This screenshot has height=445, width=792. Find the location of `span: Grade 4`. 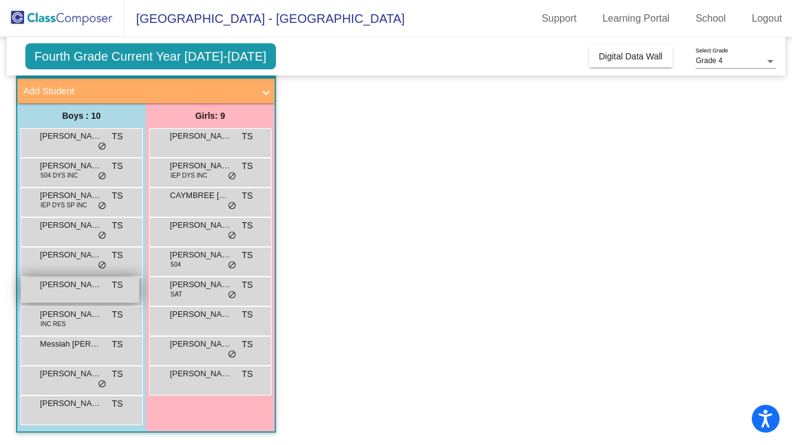

span: Grade 4 is located at coordinates (709, 61).